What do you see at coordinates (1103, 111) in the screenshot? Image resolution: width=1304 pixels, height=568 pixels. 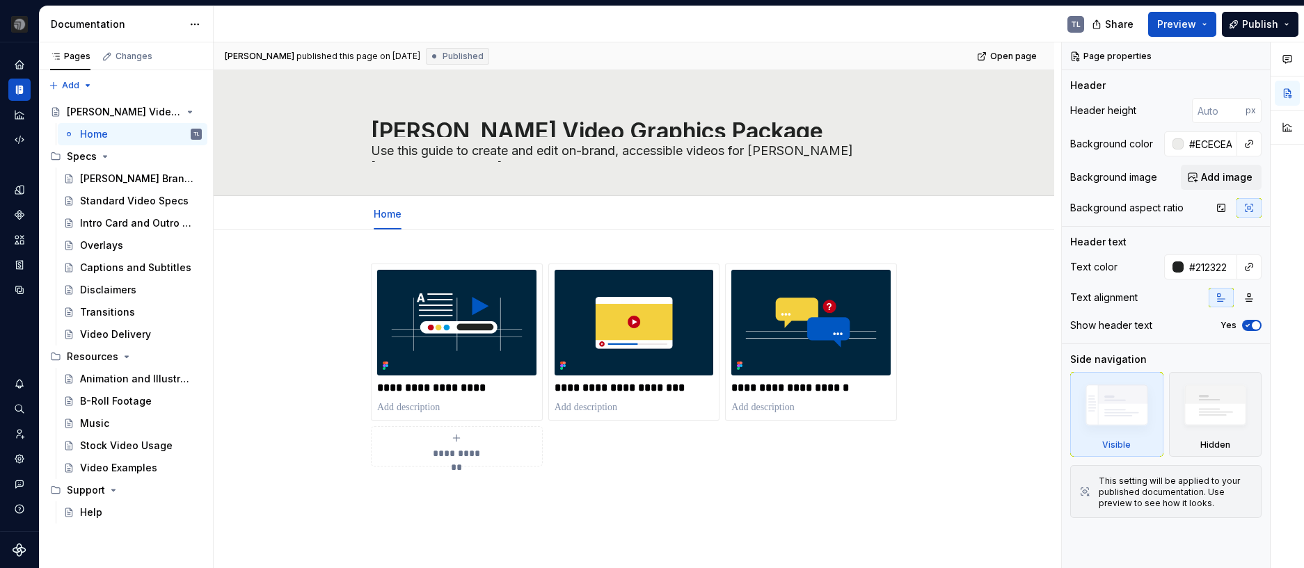 I see `div: Header height` at bounding box center [1103, 111].